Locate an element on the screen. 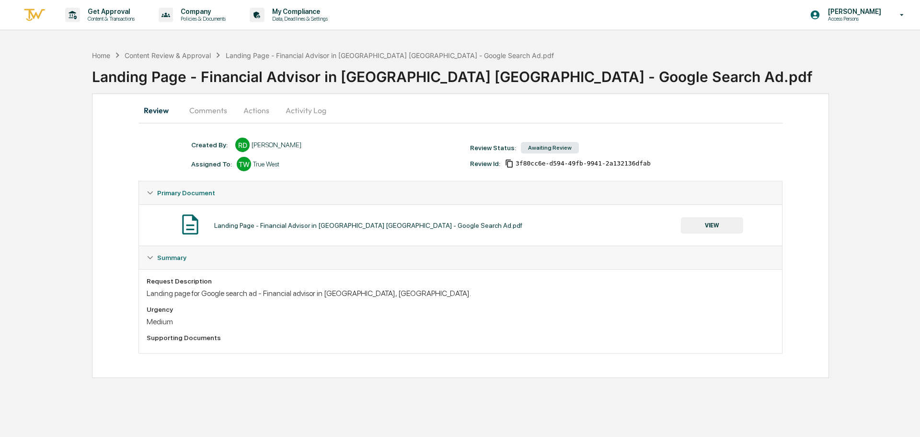 Image resolution: width=920 pixels, height=437 pixels. div: Assigned To: is located at coordinates (211, 164).